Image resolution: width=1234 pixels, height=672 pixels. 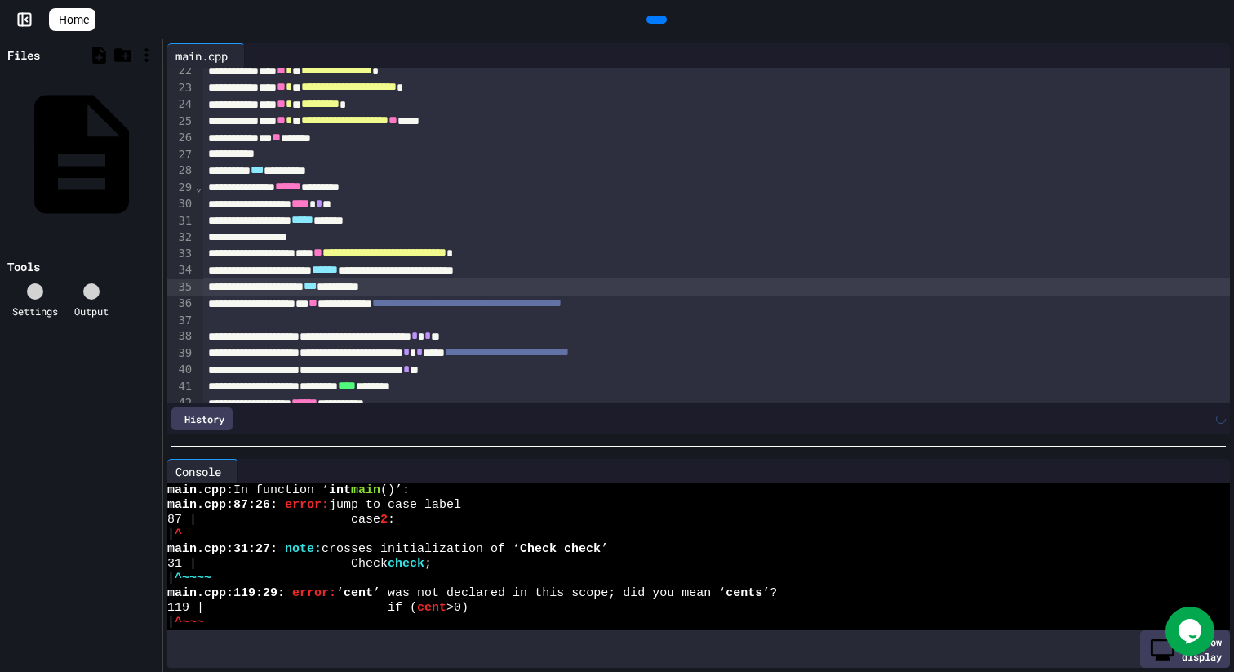 I want to click on div: 34, so click(x=180, y=270).